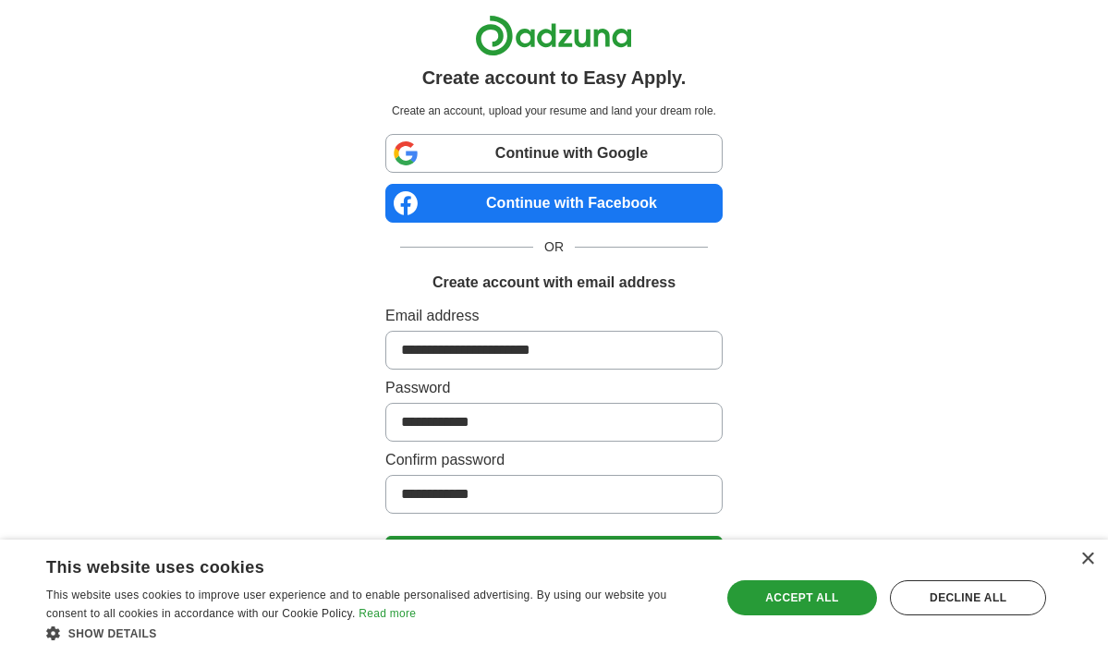 Image resolution: width=1108 pixels, height=656 pixels. What do you see at coordinates (553, 388) in the screenshot?
I see `label: Password` at bounding box center [553, 388].